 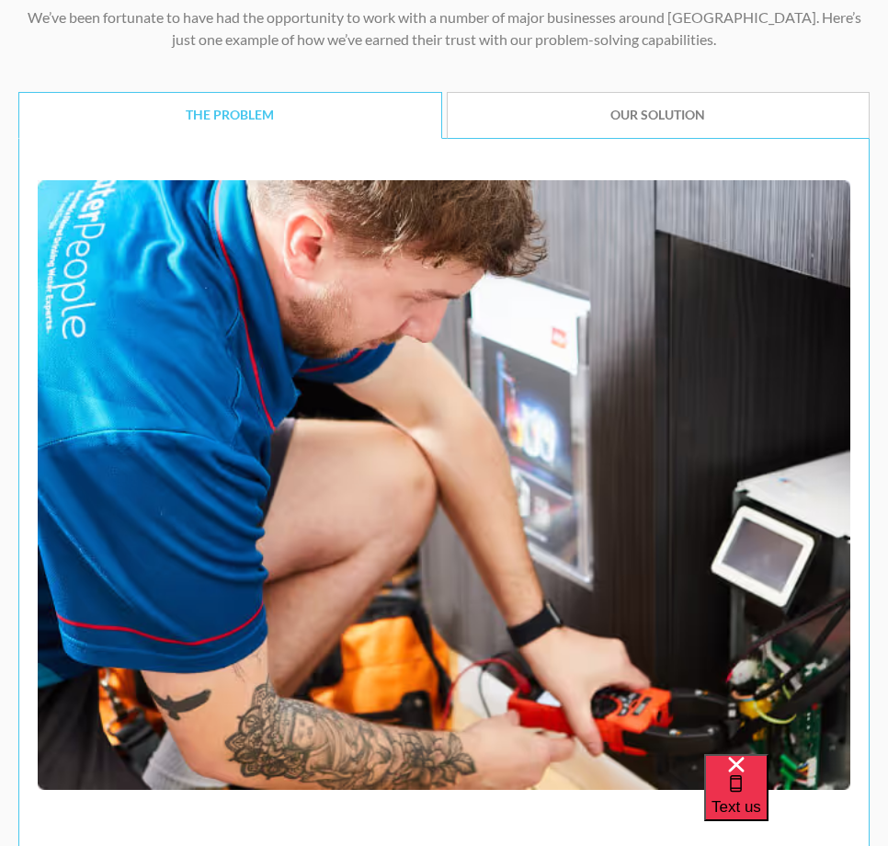 I want to click on div: We’ve been fortunate to have had the opportunity to work with a number of major businesses around..., so click(x=444, y=28).